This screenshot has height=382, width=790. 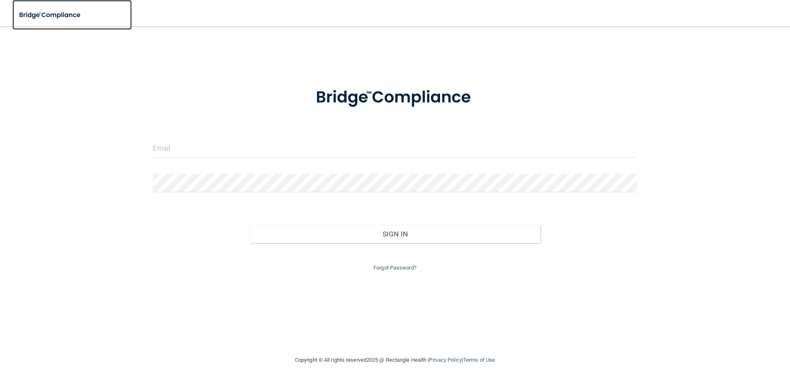 What do you see at coordinates (395, 234) in the screenshot?
I see `button: Sign In` at bounding box center [395, 234].